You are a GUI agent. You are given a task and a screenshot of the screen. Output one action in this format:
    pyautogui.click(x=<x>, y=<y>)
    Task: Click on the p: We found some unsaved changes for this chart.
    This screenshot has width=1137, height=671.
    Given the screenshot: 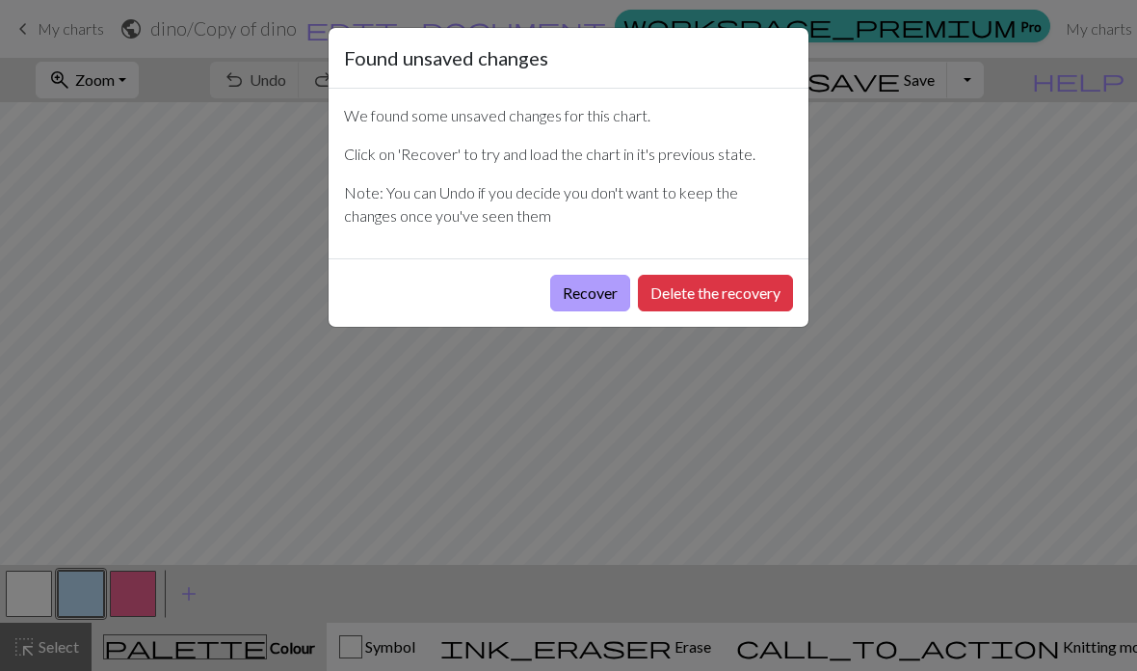 What is the action you would take?
    pyautogui.click(x=569, y=116)
    